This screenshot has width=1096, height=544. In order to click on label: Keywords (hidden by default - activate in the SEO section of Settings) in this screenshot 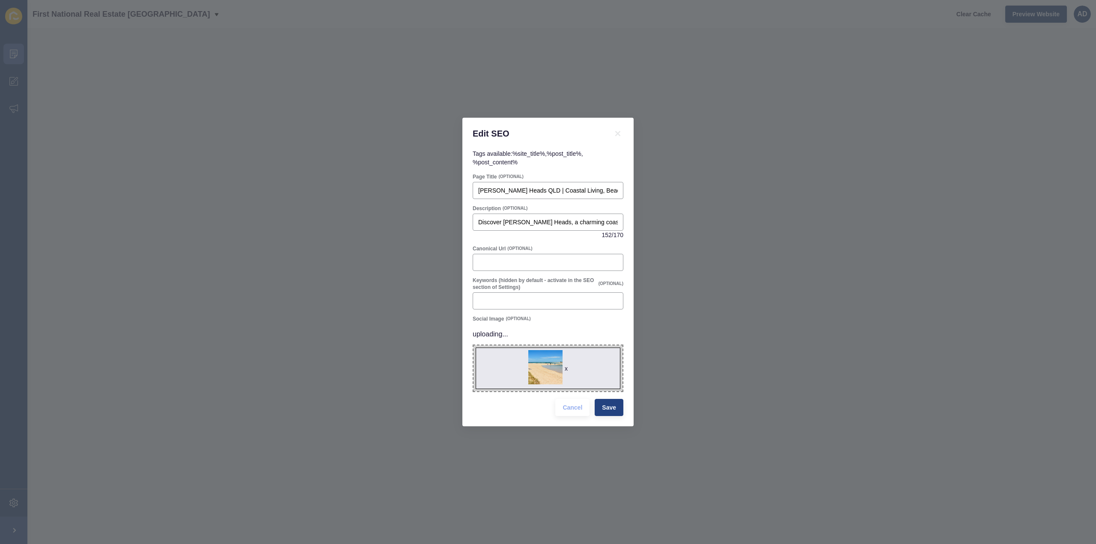, I will do `click(535, 284)`.